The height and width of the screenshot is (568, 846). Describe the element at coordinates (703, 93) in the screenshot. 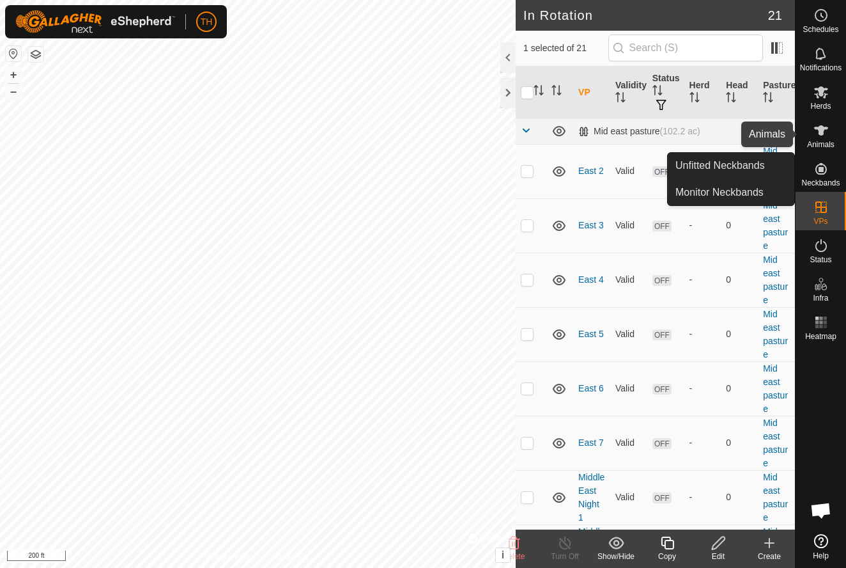

I see `th: Herd` at that location.